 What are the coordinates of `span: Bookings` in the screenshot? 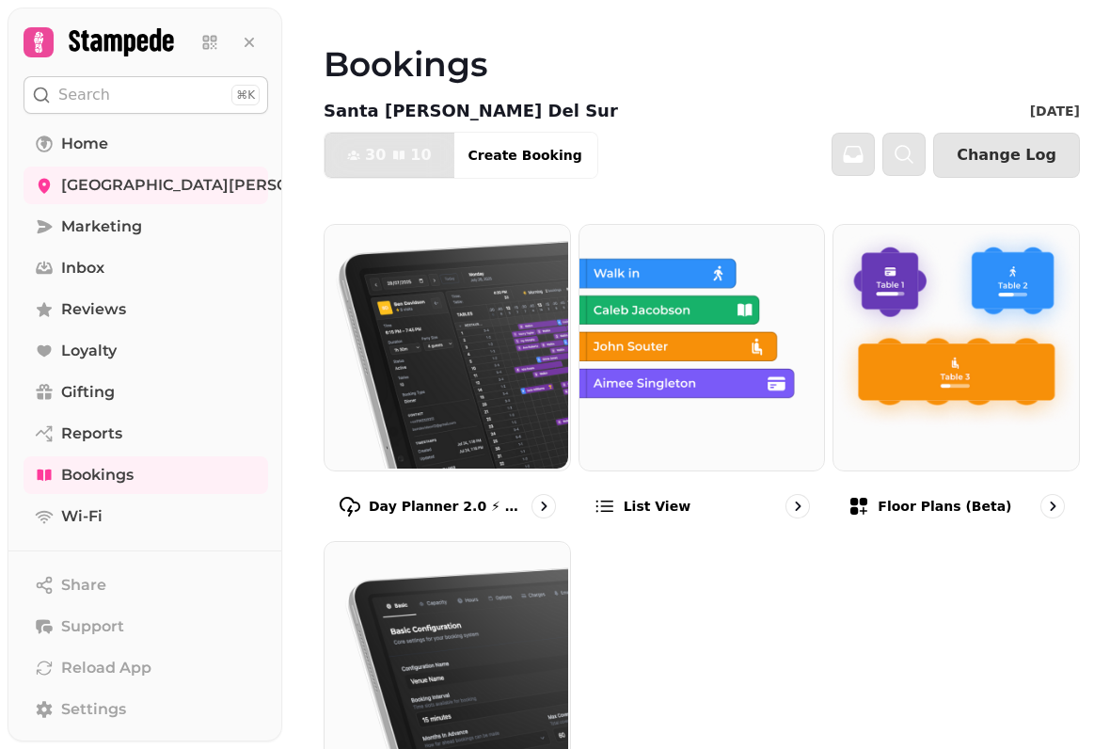 It's located at (97, 475).